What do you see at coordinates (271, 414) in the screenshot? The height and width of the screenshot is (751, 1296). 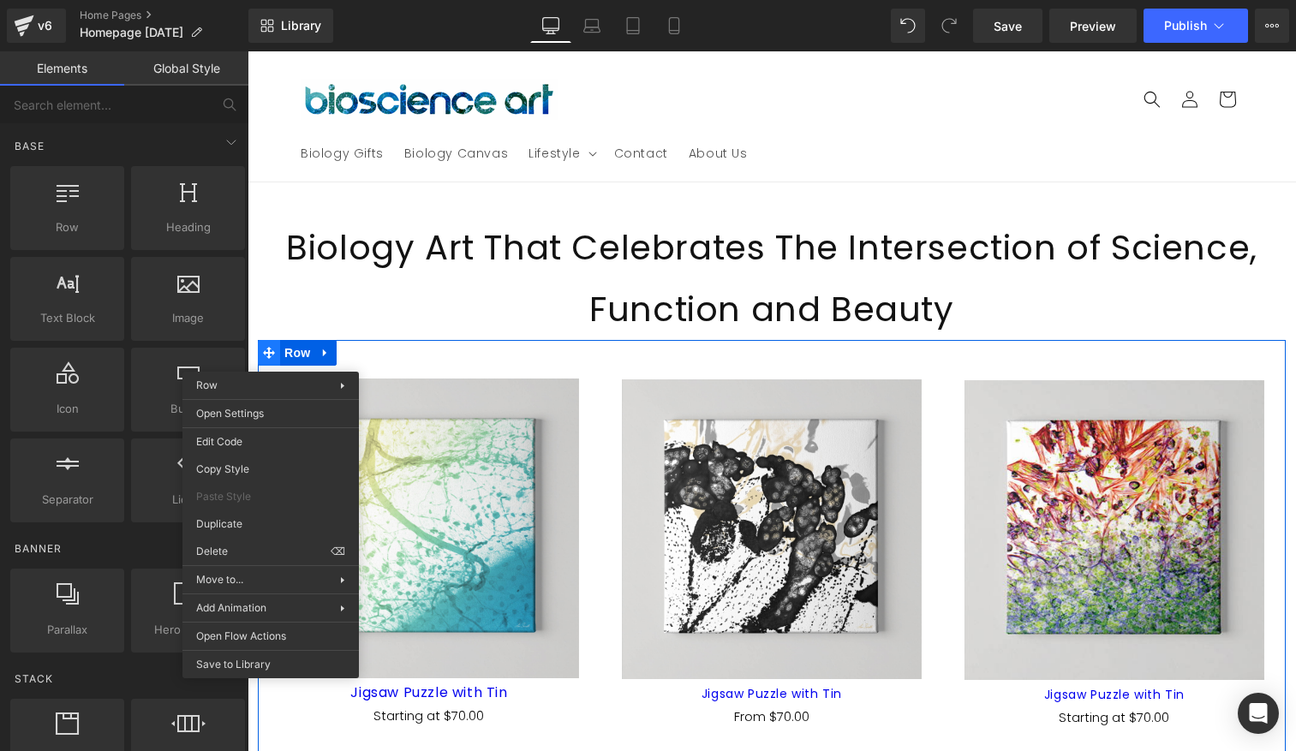 I see `span: Open Settings` at bounding box center [271, 414].